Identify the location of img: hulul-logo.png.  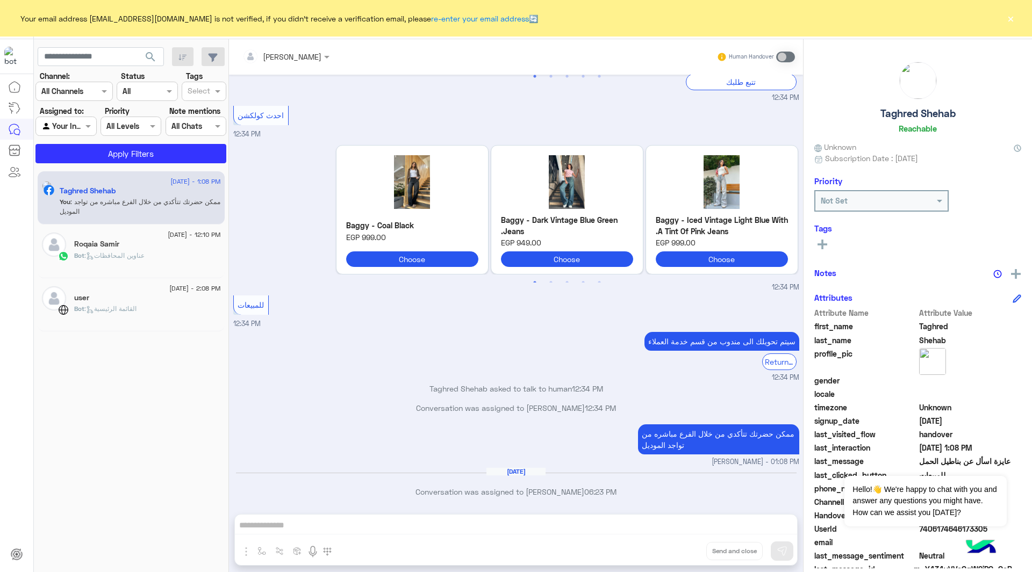
(981, 548).